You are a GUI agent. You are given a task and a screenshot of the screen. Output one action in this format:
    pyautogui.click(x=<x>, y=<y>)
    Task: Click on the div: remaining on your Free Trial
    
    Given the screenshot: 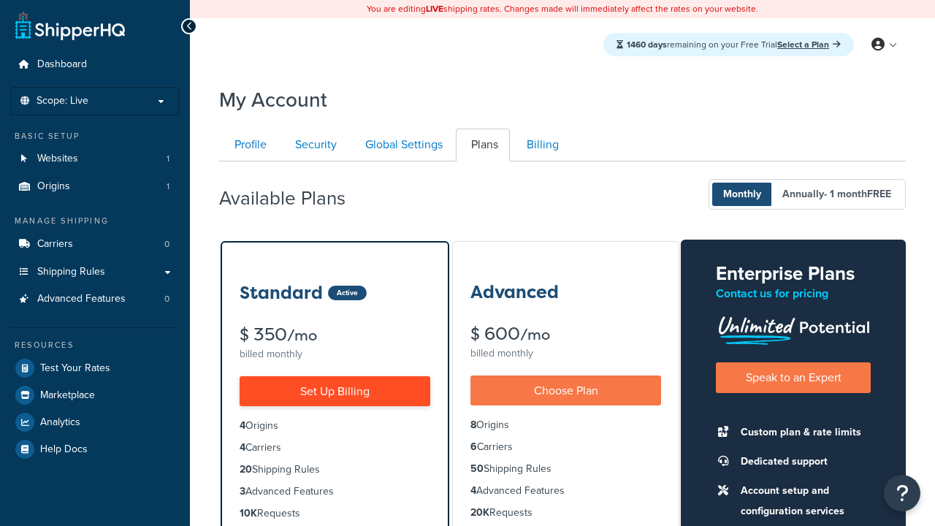 What is the action you would take?
    pyautogui.click(x=728, y=45)
    